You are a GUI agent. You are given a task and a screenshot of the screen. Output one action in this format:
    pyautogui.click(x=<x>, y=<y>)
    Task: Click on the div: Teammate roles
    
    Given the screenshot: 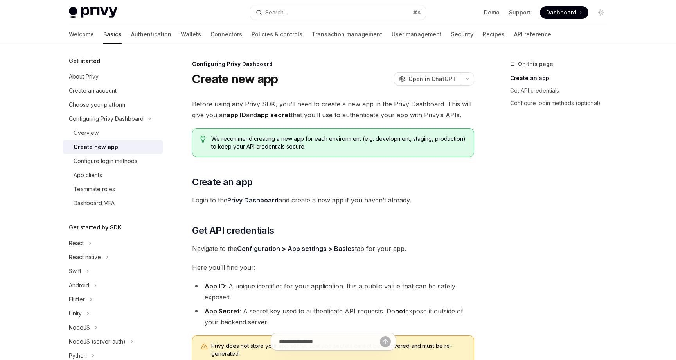 What is the action you would take?
    pyautogui.click(x=94, y=189)
    